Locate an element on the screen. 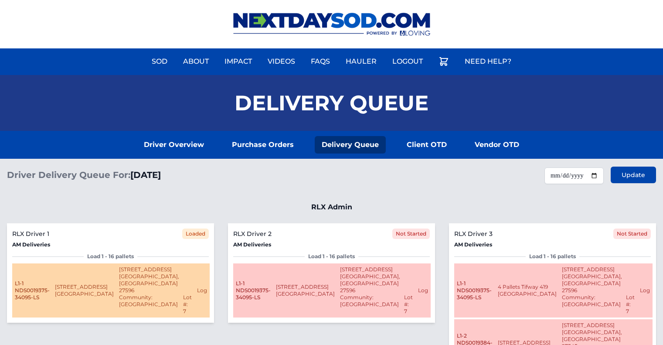 The width and height of the screenshot is (663, 345). span: Driver Delivery Queue For: is located at coordinates (68, 175).